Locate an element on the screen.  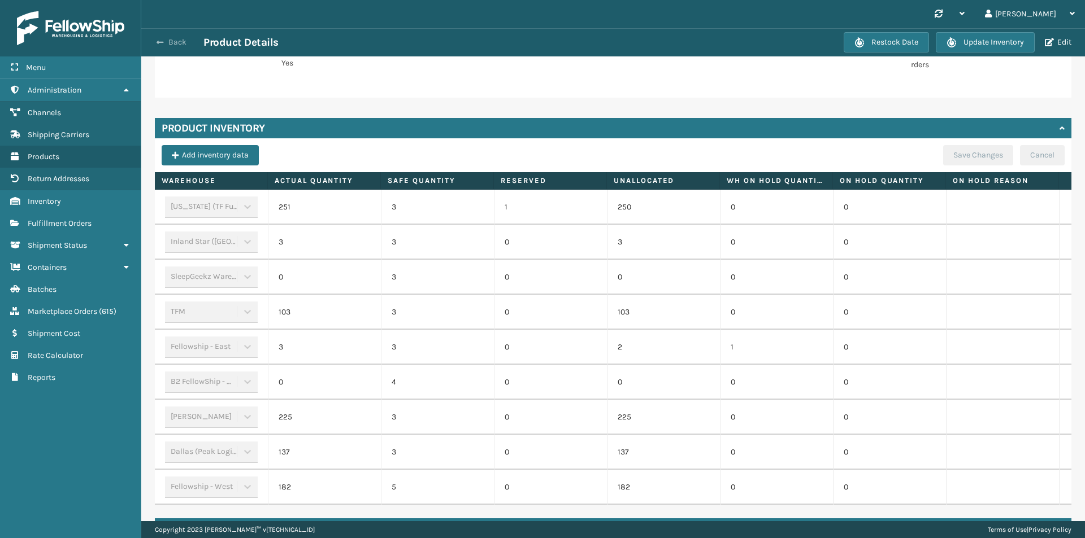
span: Marketplace Orders is located at coordinates (62, 311).